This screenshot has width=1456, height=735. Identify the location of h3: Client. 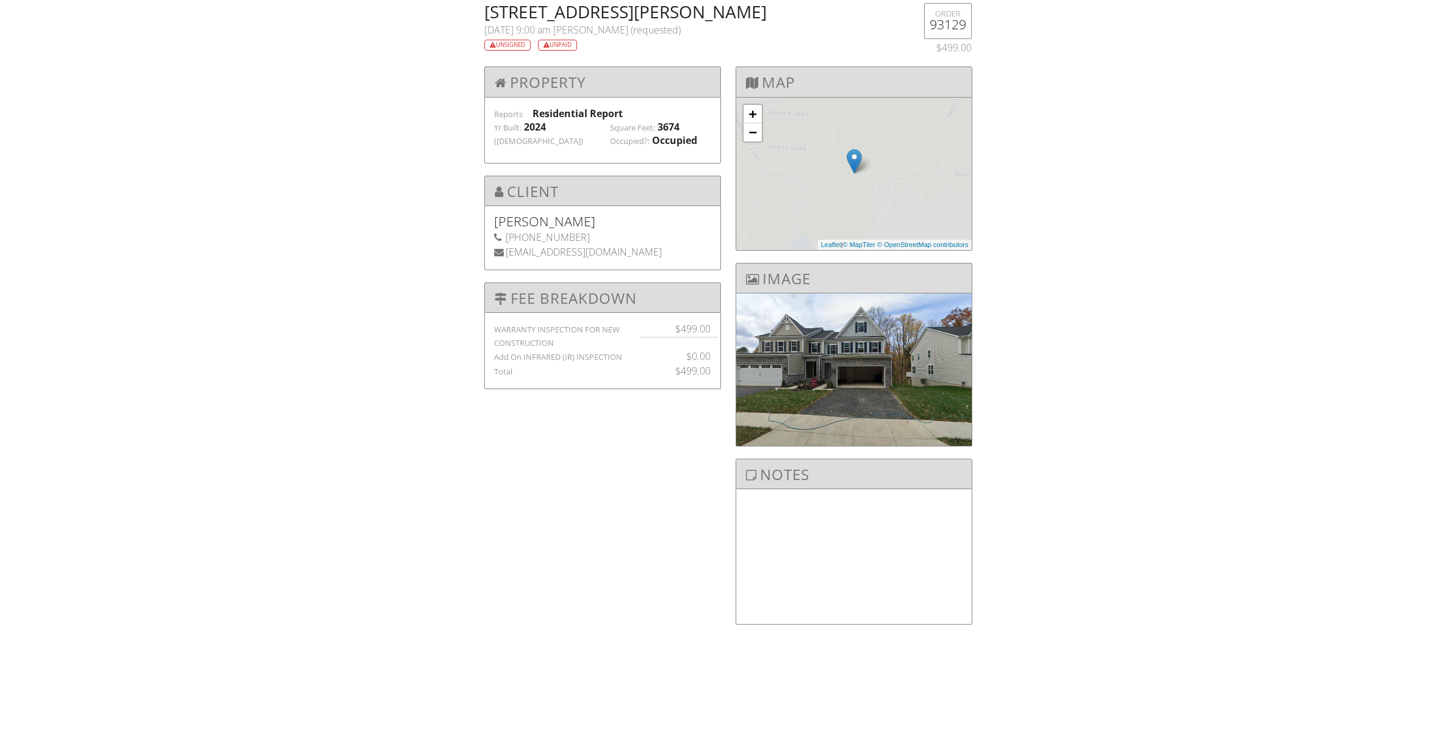
(603, 191).